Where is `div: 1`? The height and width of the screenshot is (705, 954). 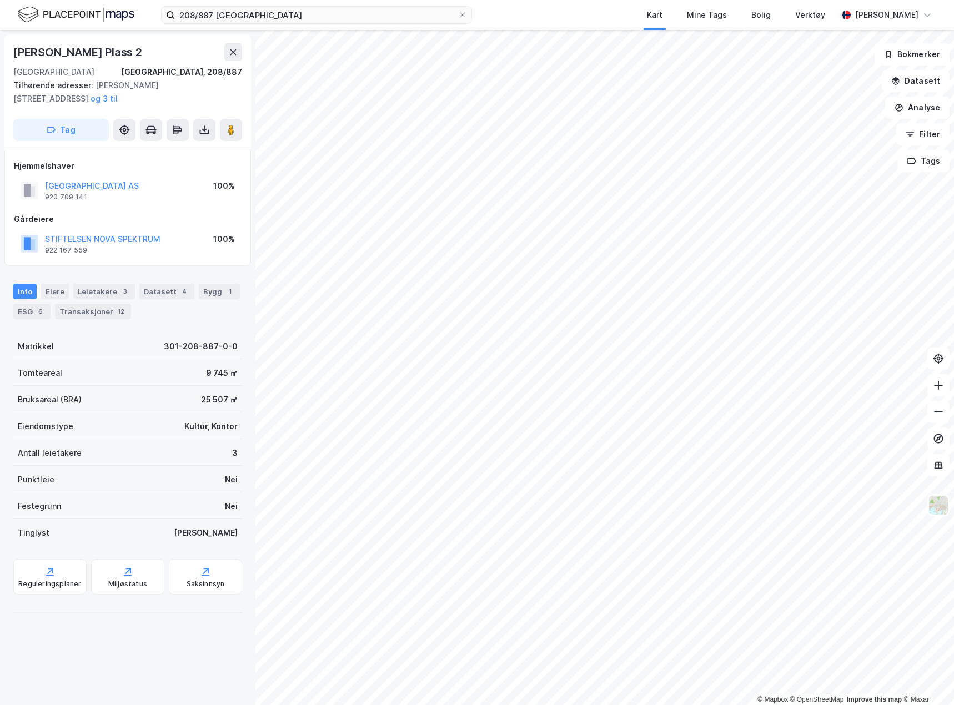 div: 1 is located at coordinates (230, 292).